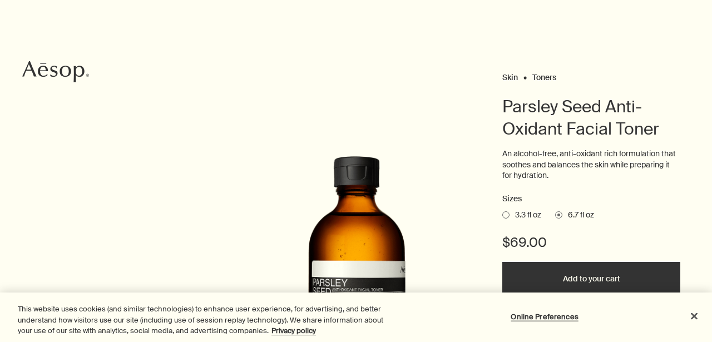 Image resolution: width=712 pixels, height=342 pixels. What do you see at coordinates (592, 279) in the screenshot?
I see `button: Add to your cart - $69.00` at bounding box center [592, 279].